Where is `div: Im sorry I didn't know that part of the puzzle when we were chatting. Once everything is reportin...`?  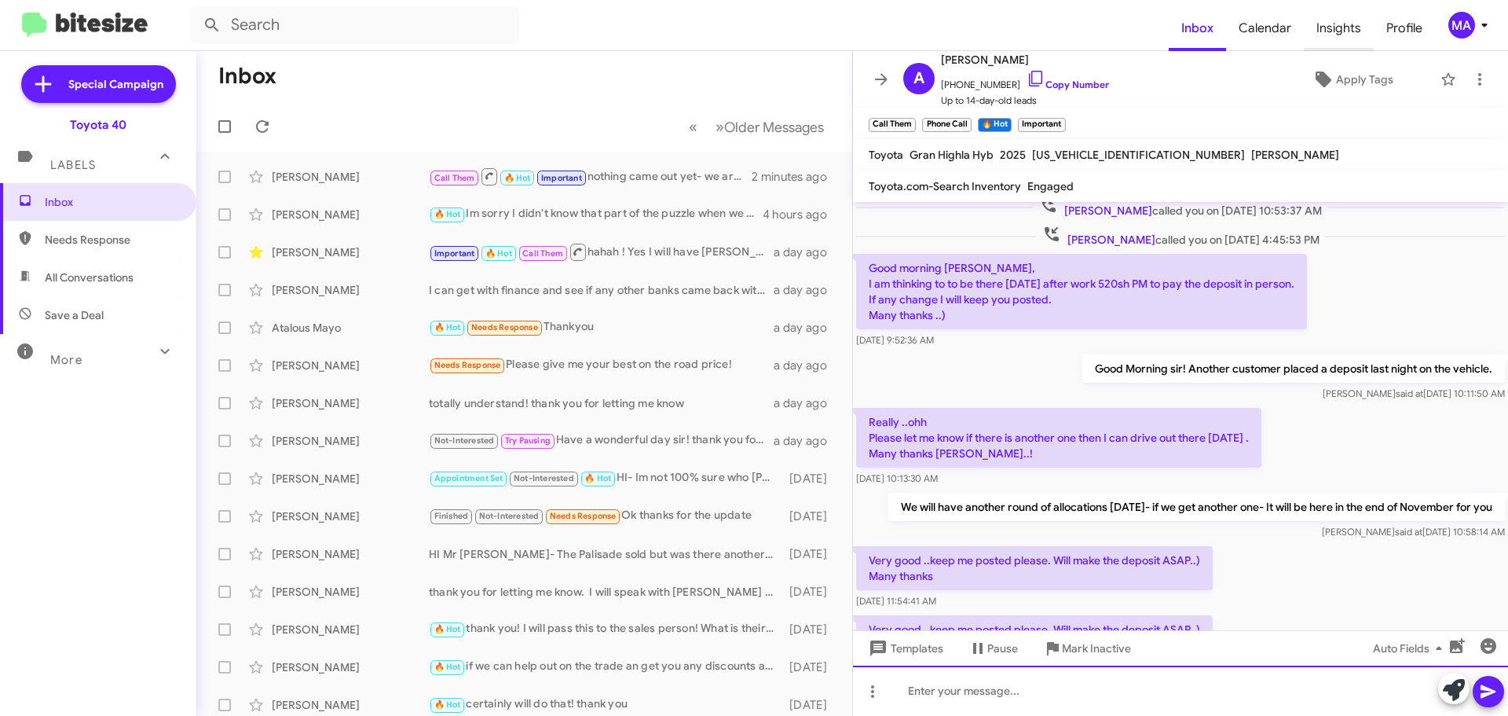
div: Im sorry I didn't know that part of the puzzle when we were chatting. Once everything is reportin... is located at coordinates (595, 214).